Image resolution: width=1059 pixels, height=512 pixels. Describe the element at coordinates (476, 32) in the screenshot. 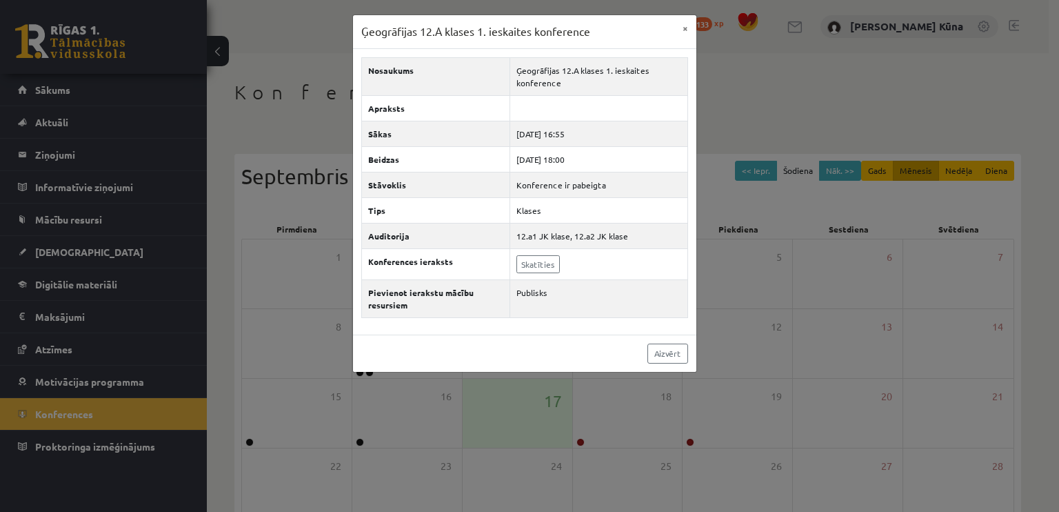

I see `h3: Ģeogrāfijas 12.A klases 1. ieskaites konference` at that location.